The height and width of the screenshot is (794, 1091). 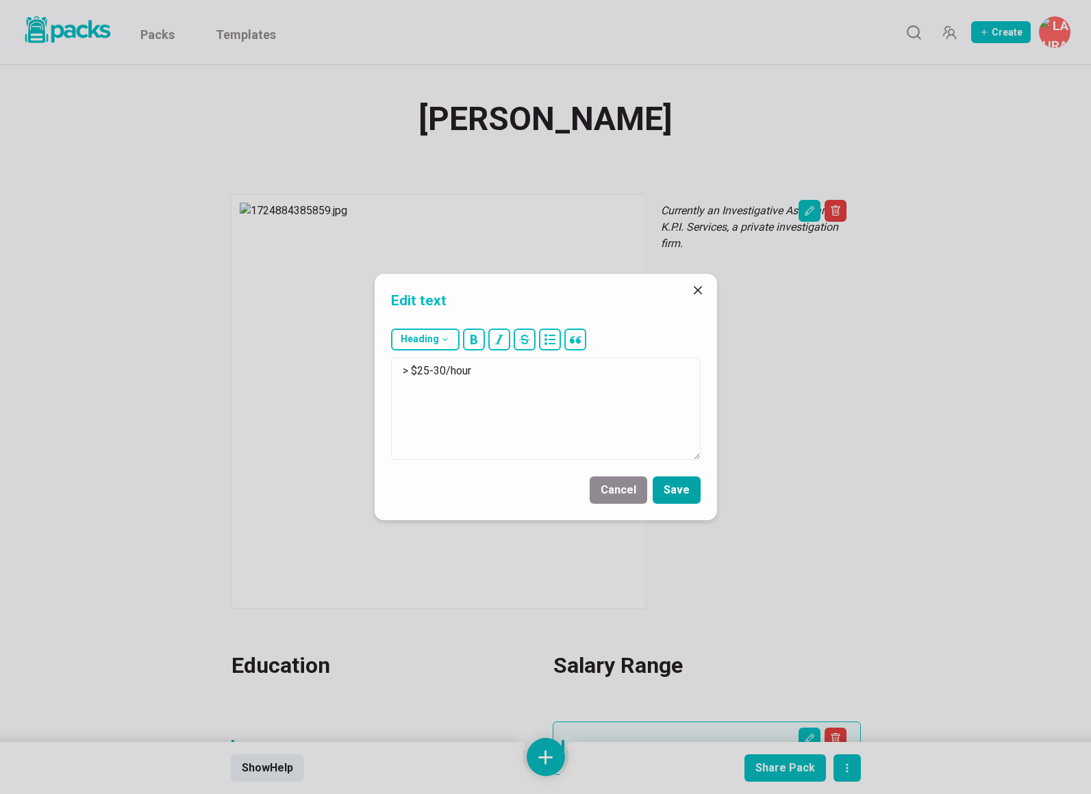 What do you see at coordinates (618, 490) in the screenshot?
I see `button: Cancel` at bounding box center [618, 490].